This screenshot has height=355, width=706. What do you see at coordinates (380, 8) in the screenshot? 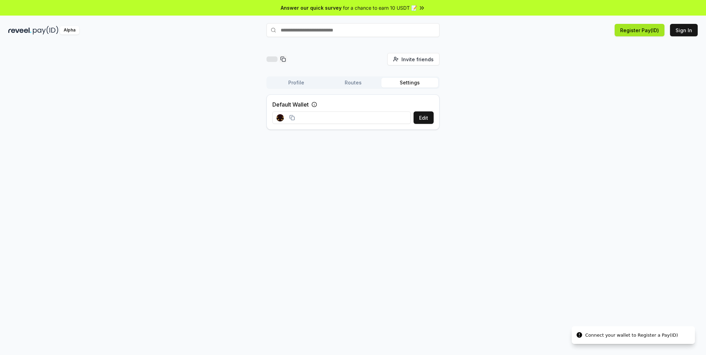
I see `span: for a chance to earn 10 USDT 📝` at bounding box center [380, 8].